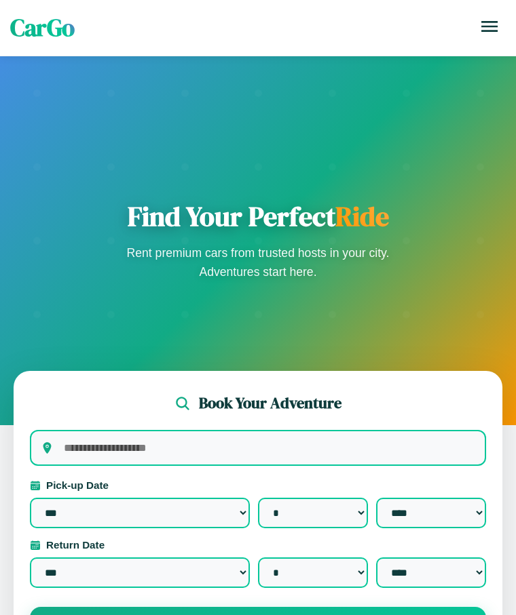 This screenshot has height=615, width=516. What do you see at coordinates (258, 485) in the screenshot?
I see `label: Pick-up Date` at bounding box center [258, 485].